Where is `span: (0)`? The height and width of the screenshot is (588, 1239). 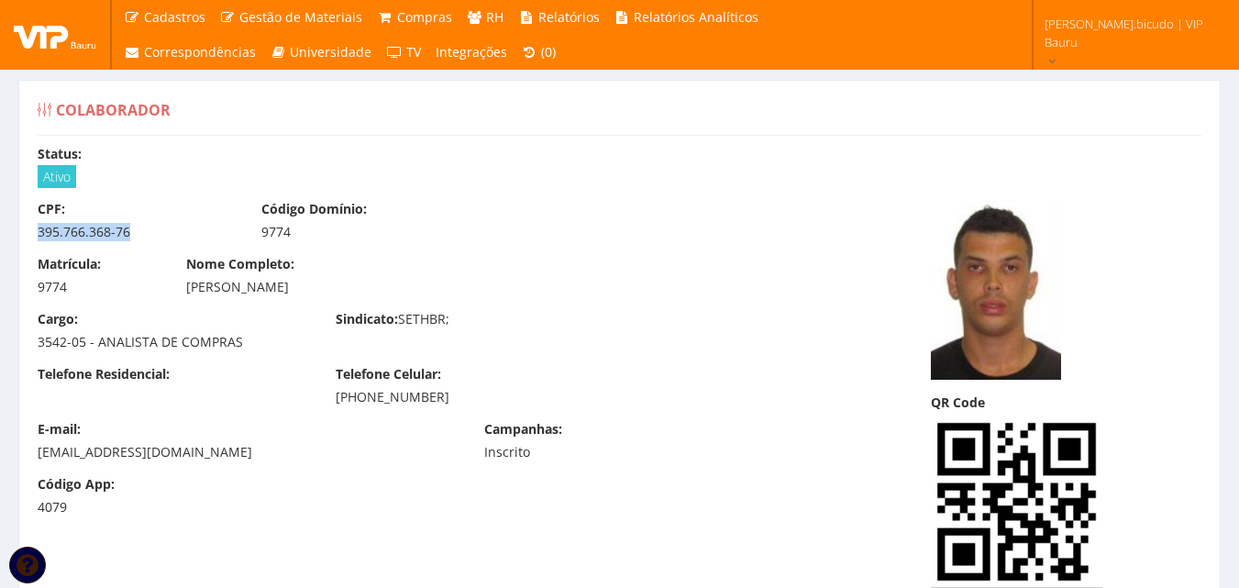
span: (0) is located at coordinates (549, 51).